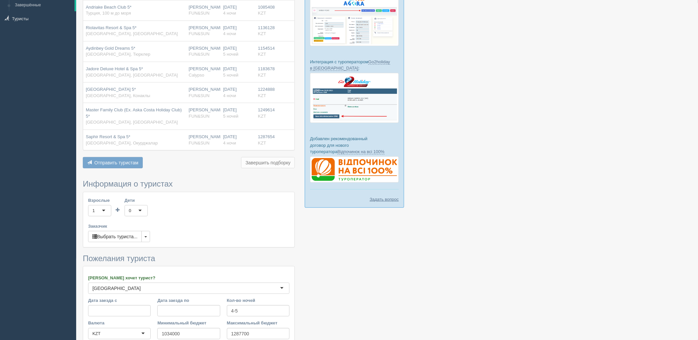 The width and height of the screenshot is (698, 340). Describe the element at coordinates (96, 333) in the screenshot. I see `div: KZT` at that location.